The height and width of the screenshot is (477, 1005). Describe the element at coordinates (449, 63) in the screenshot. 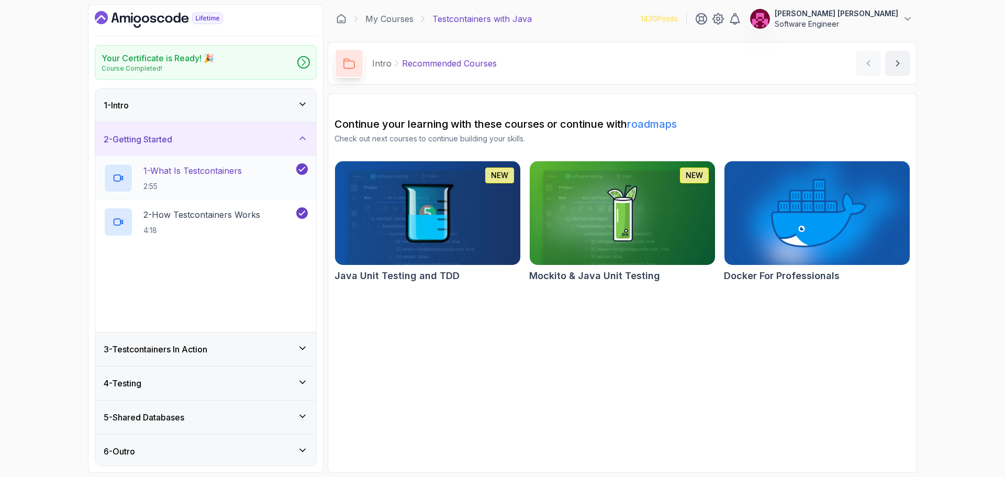

I see `p: Recommended Courses` at that location.